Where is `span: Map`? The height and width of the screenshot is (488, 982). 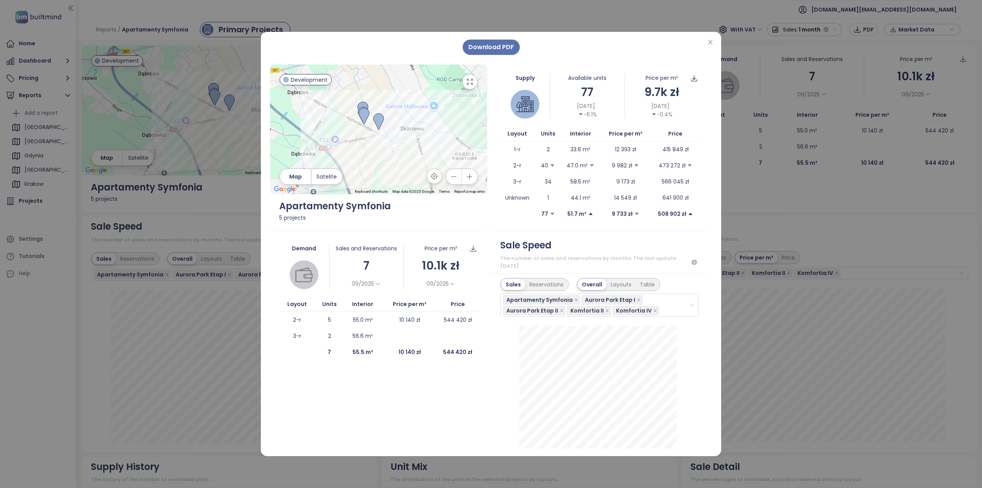
span: Map is located at coordinates (295, 177).